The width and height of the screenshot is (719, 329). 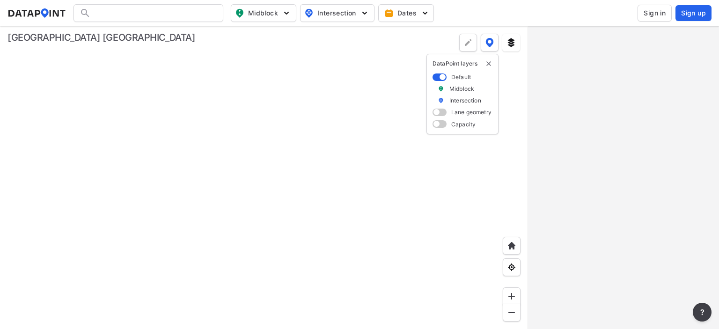 I want to click on a: Sign up, so click(x=692, y=13).